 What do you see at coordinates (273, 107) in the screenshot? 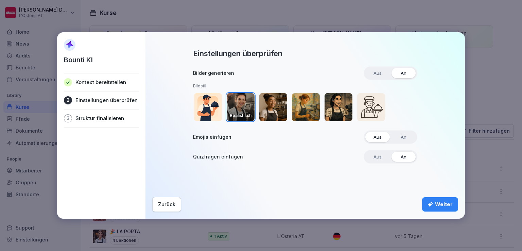
I see `img: 3D style` at bounding box center [273, 107].